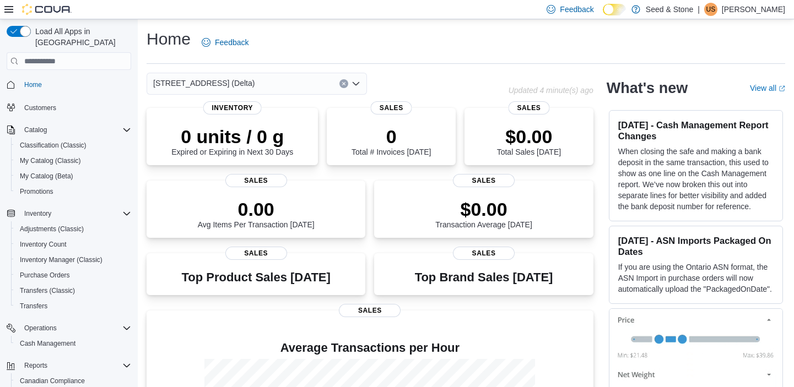 This screenshot has height=387, width=794. Describe the element at coordinates (33, 85) in the screenshot. I see `a: Home` at that location.